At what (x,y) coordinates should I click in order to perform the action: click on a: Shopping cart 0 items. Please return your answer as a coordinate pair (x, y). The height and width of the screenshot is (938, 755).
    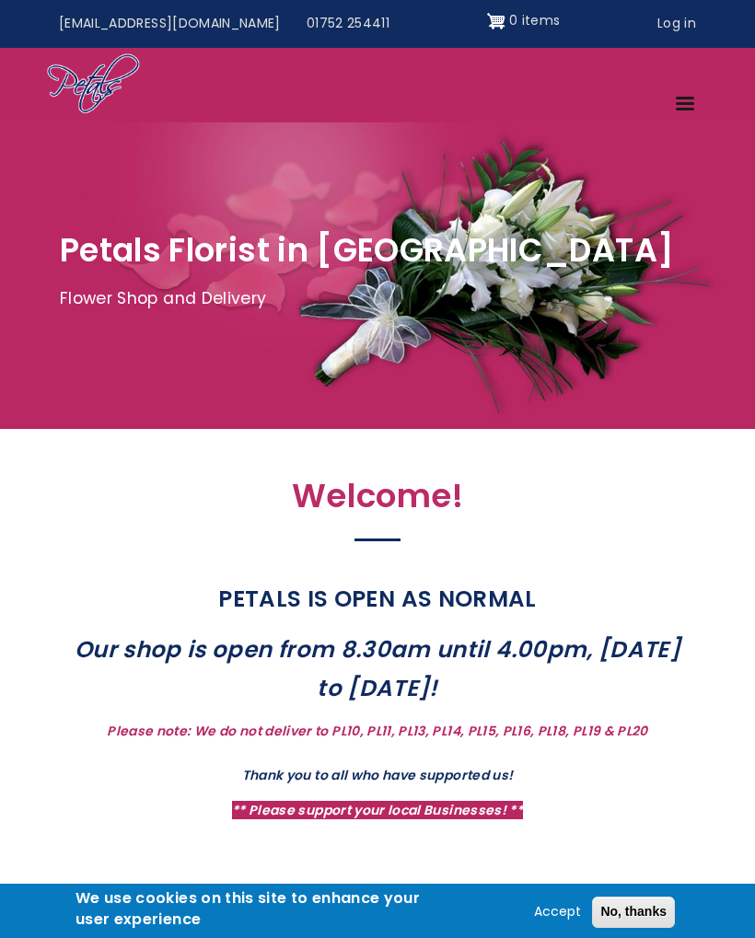
    Looking at the image, I should click on (524, 21).